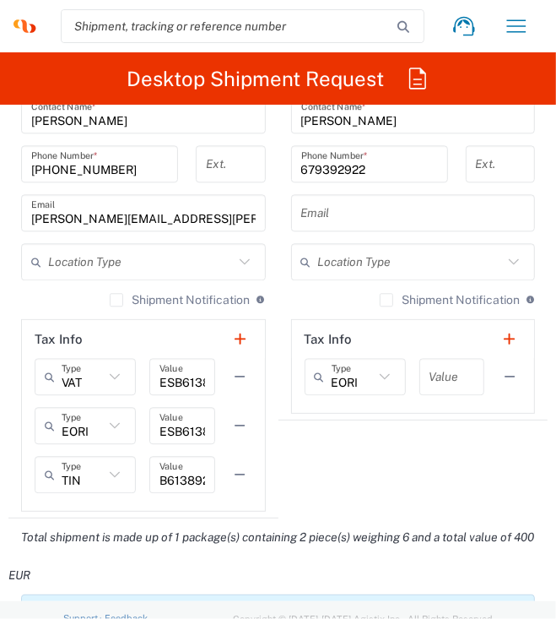  I want to click on input: Shipment, tracking or reference number, so click(230, 26).